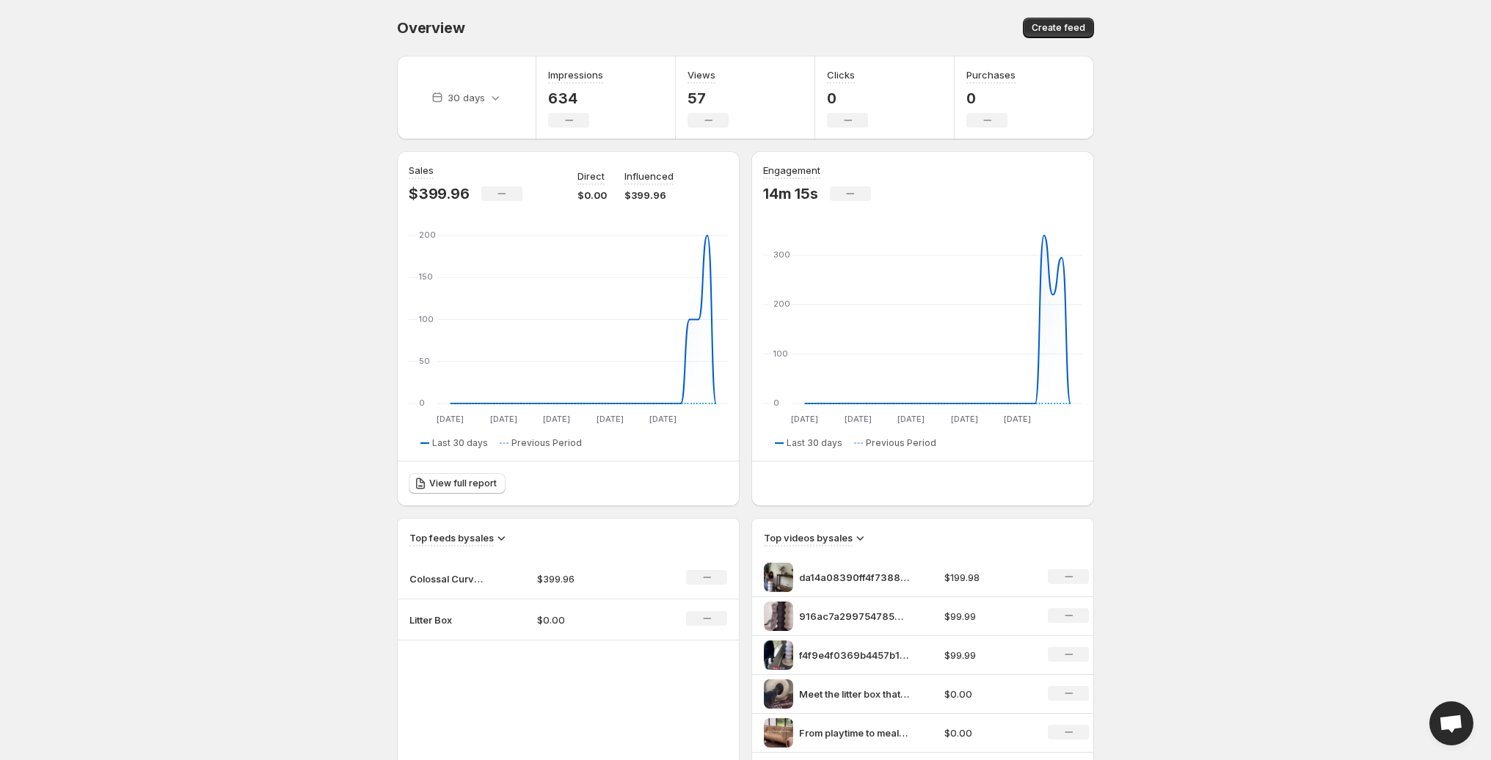  I want to click on p: Litter Box, so click(446, 620).